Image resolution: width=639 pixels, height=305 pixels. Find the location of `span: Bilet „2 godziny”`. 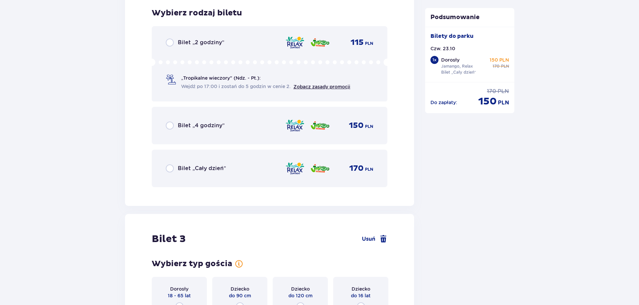

span: Bilet „2 godziny” is located at coordinates (201, 42).